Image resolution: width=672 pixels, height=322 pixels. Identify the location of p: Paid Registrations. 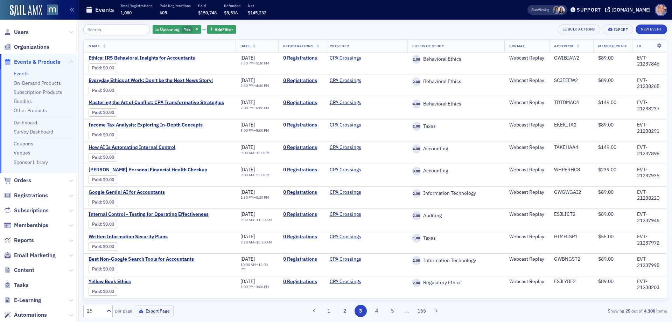
(175, 6).